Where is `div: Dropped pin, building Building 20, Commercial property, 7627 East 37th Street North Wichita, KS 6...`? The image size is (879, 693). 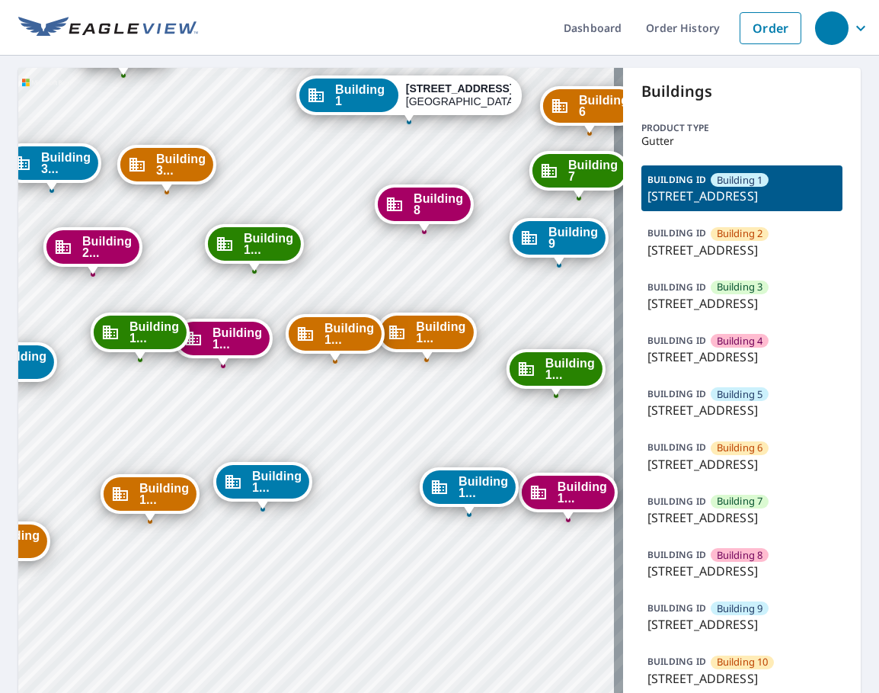 div: Dropped pin, building Building 20, Commercial property, 7627 East 37th Street North Wichita, KS 6... is located at coordinates (93, 251).